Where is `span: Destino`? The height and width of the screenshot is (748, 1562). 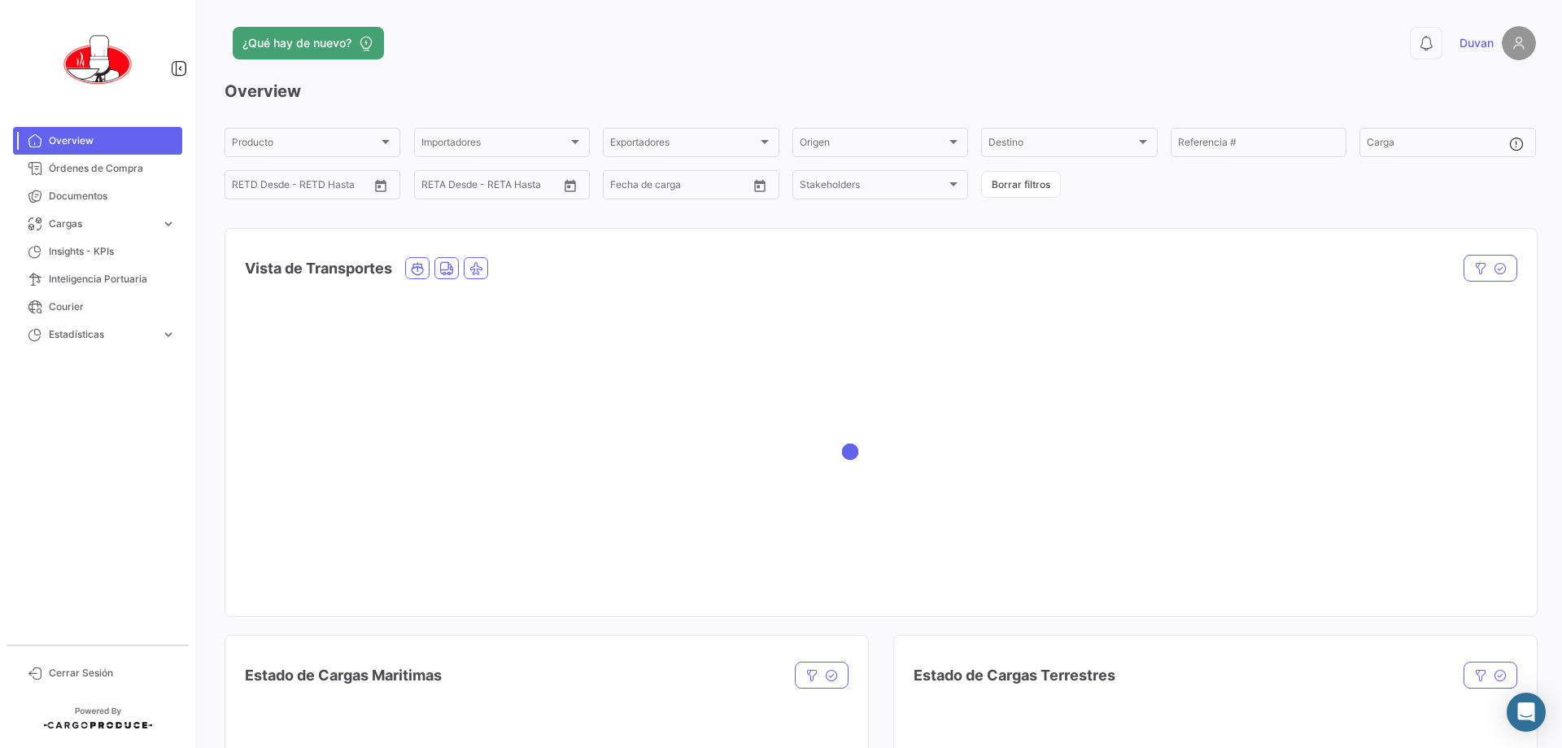
span: Destino is located at coordinates (1062, 145).